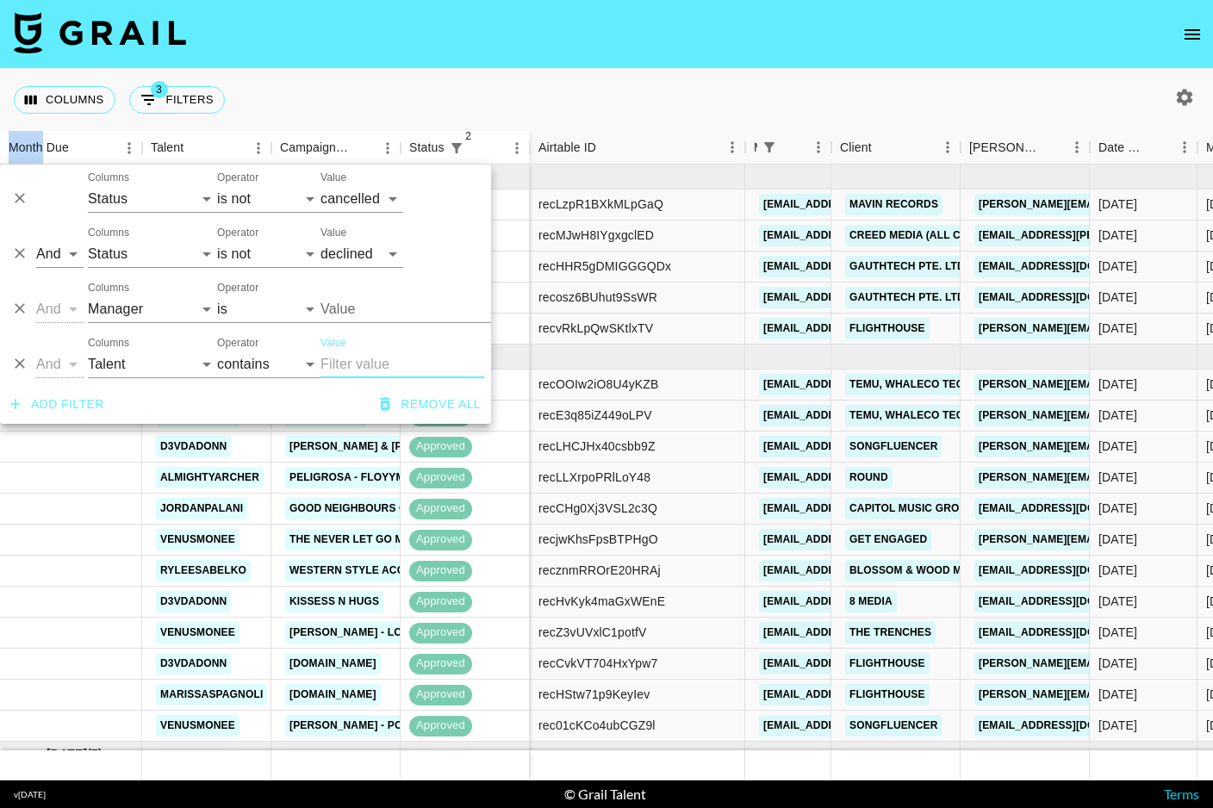 The width and height of the screenshot is (1213, 808). Describe the element at coordinates (855, 147) in the screenshot. I see `div: Client` at that location.